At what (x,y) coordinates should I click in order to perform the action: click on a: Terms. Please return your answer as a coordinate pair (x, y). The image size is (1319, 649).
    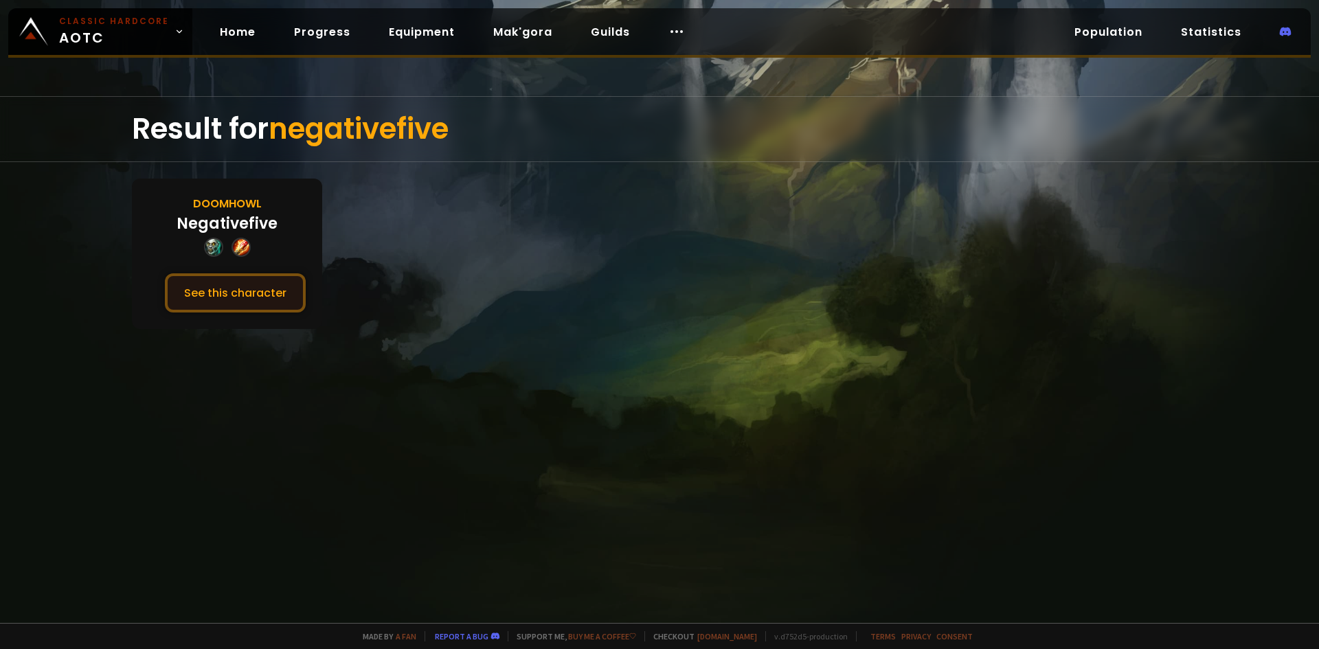
    Looking at the image, I should click on (883, 636).